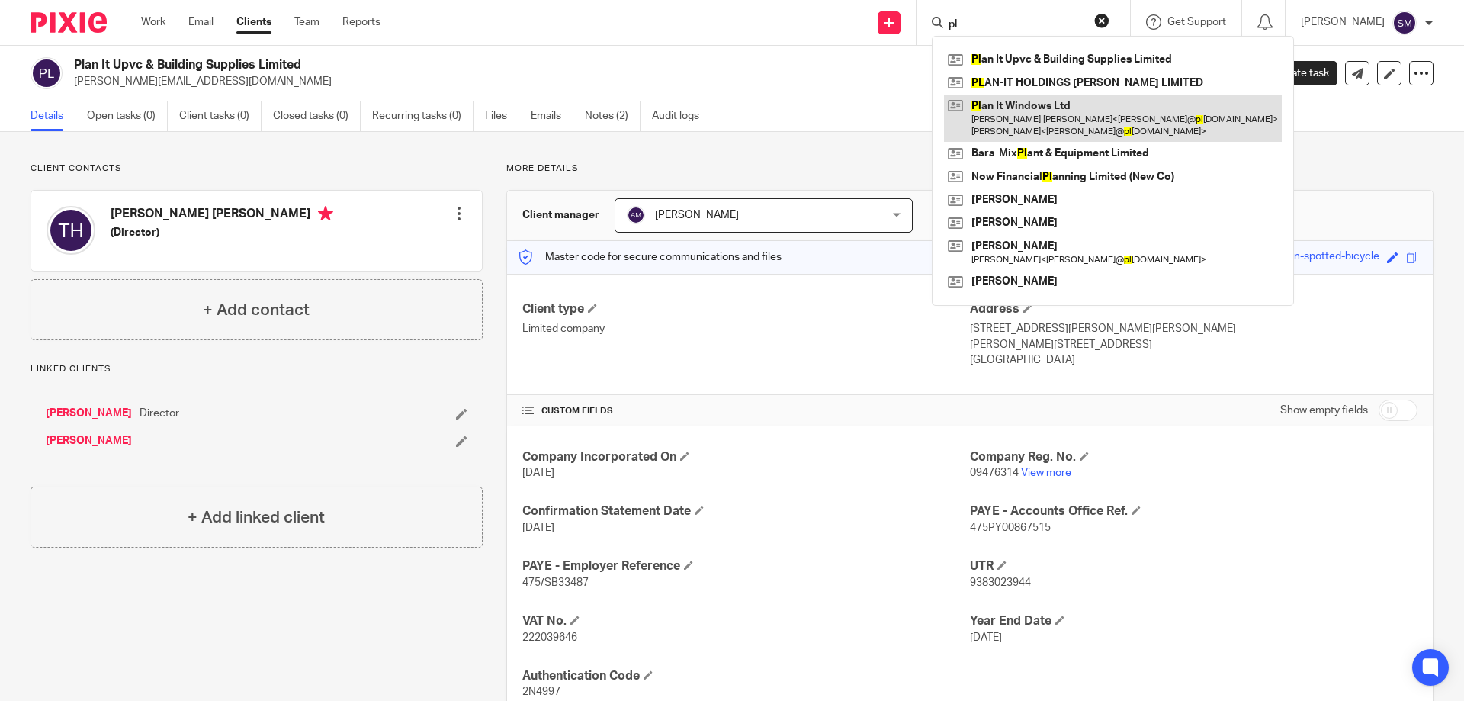 The height and width of the screenshot is (701, 1464). Describe the element at coordinates (650, 257) in the screenshot. I see `p: Master code for secure communications and files` at that location.